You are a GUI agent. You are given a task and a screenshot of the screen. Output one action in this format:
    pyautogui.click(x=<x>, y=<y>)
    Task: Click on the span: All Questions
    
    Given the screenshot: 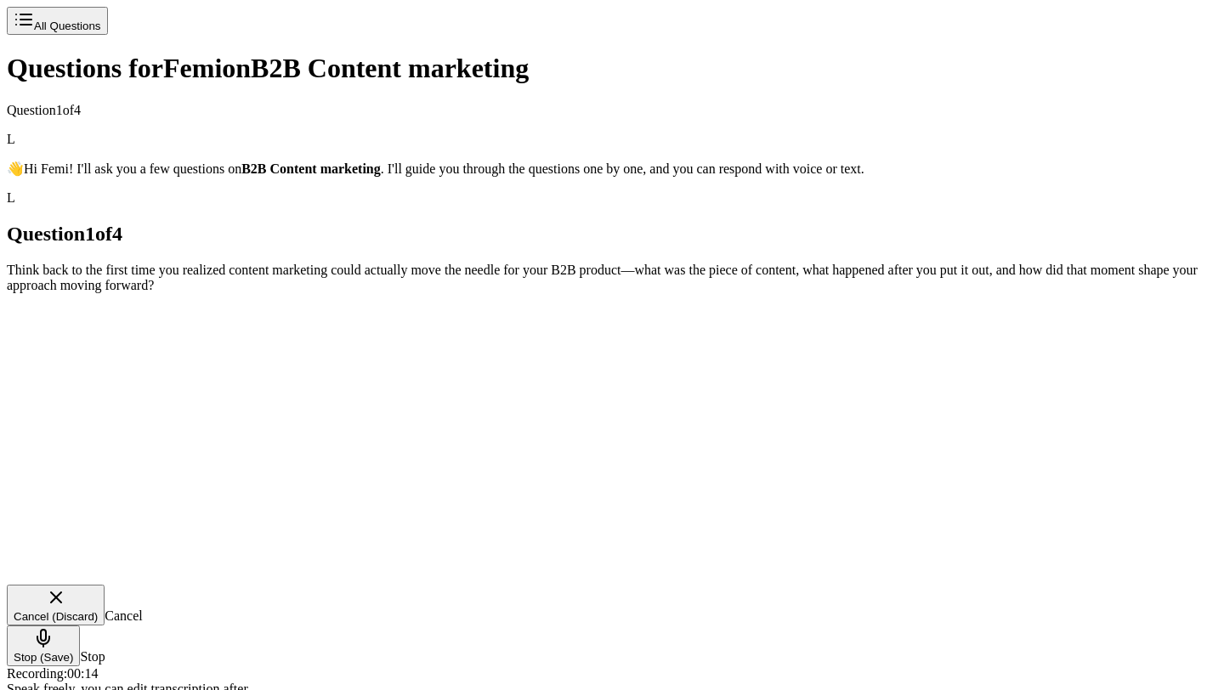 What is the action you would take?
    pyautogui.click(x=67, y=26)
    